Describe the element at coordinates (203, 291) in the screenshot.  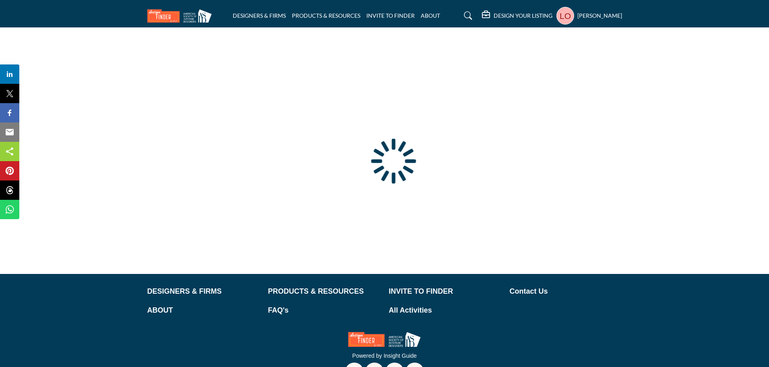
I see `p: DESIGNERS & FIRMS` at that location.